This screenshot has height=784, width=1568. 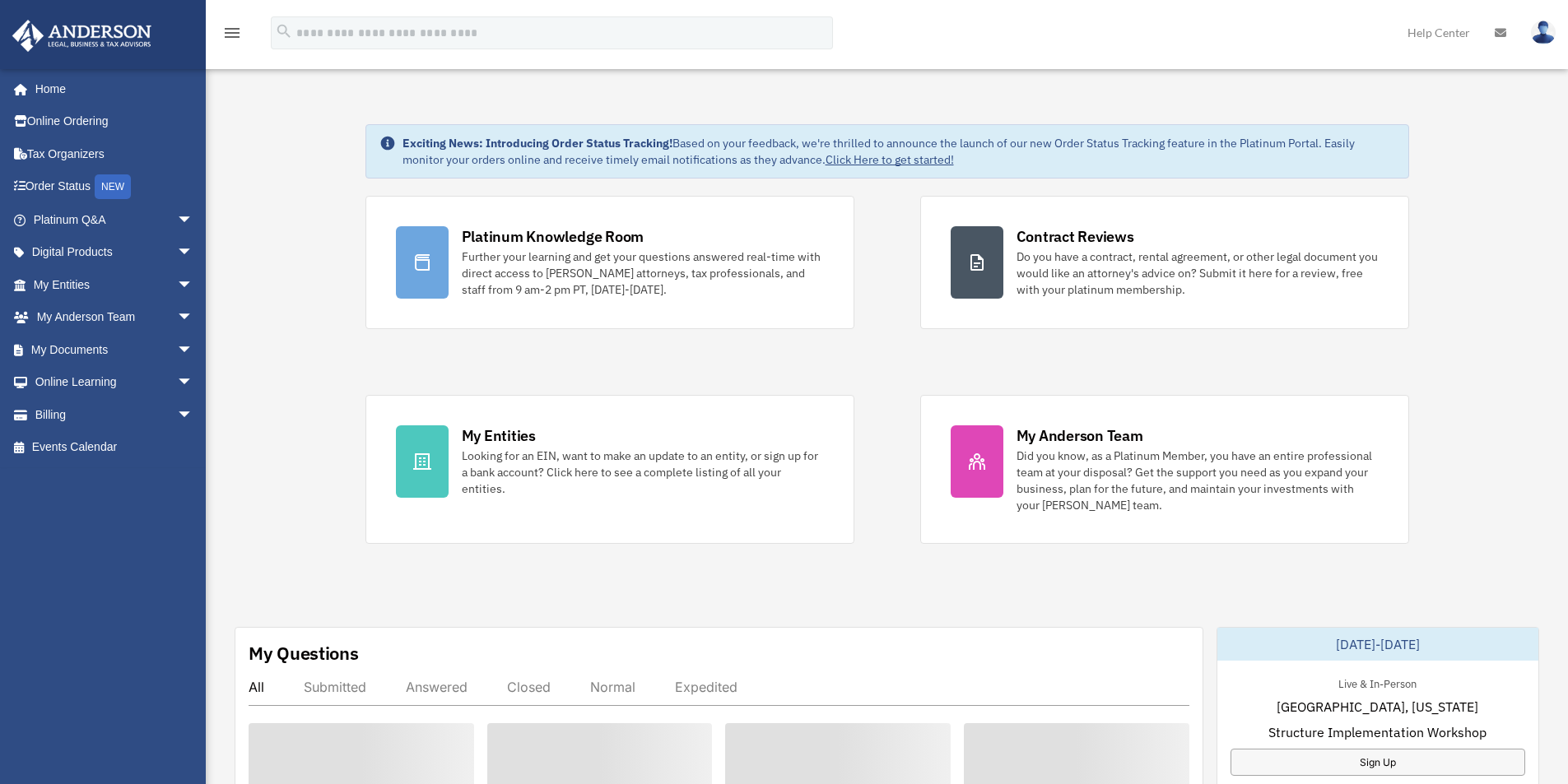 I want to click on div: My Anderson Team, so click(x=1080, y=435).